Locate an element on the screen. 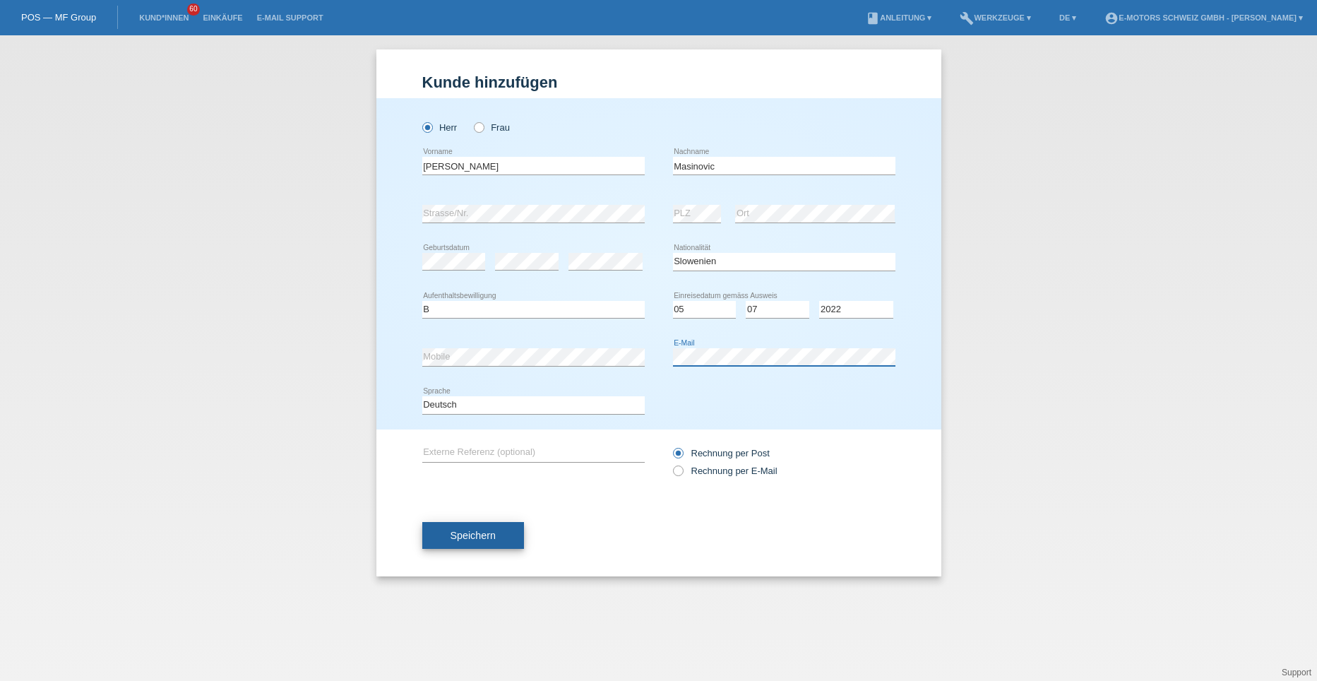  input: Rechnung per Post is located at coordinates (677, 456).